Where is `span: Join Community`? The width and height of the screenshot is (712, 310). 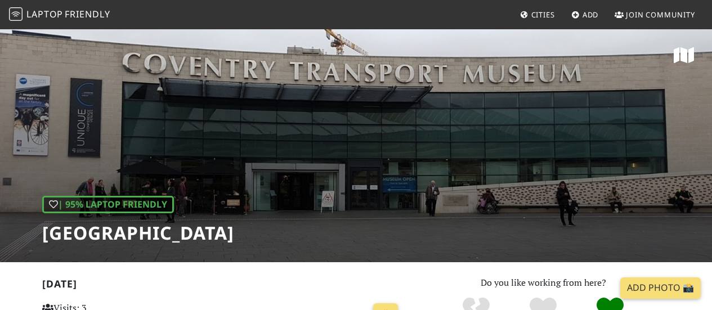 span: Join Community is located at coordinates (660, 15).